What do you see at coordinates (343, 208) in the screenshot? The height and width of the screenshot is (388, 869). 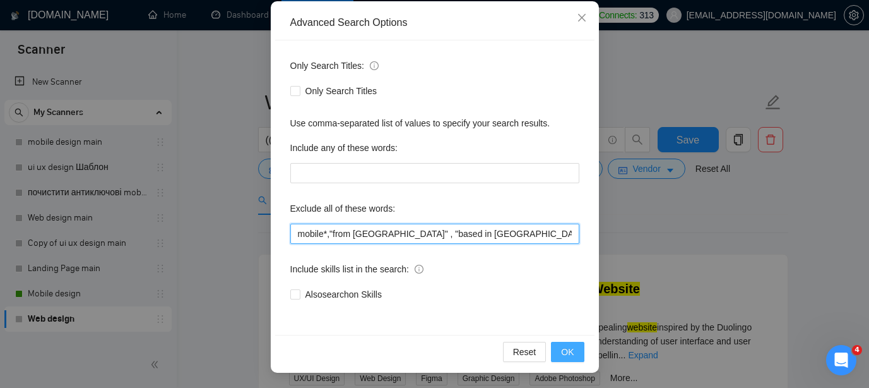 I see `label: Exclude all of these words:` at bounding box center [343, 208].